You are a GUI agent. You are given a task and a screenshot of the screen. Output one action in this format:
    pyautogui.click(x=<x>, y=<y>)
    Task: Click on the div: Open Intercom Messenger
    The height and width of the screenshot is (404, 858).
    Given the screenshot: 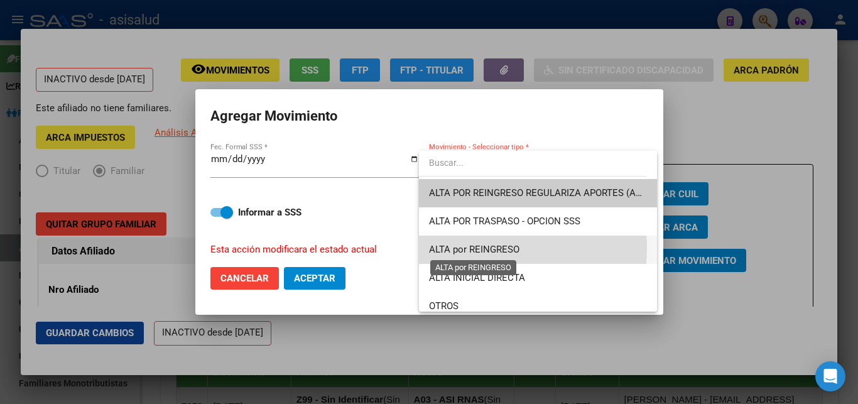 What is the action you would take?
    pyautogui.click(x=831, y=376)
    